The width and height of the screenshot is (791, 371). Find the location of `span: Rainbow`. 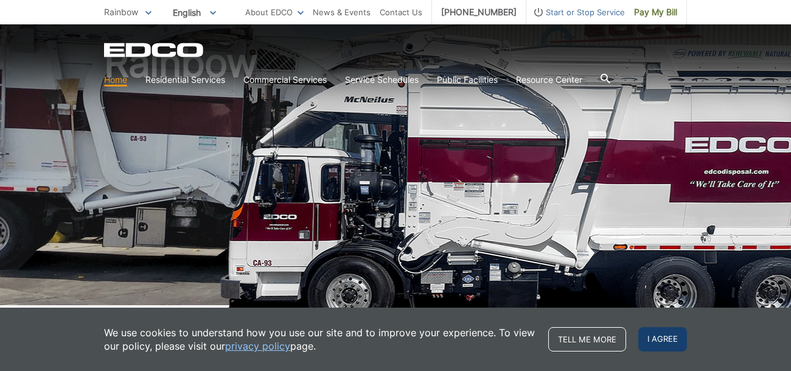

span: Rainbow is located at coordinates (121, 12).